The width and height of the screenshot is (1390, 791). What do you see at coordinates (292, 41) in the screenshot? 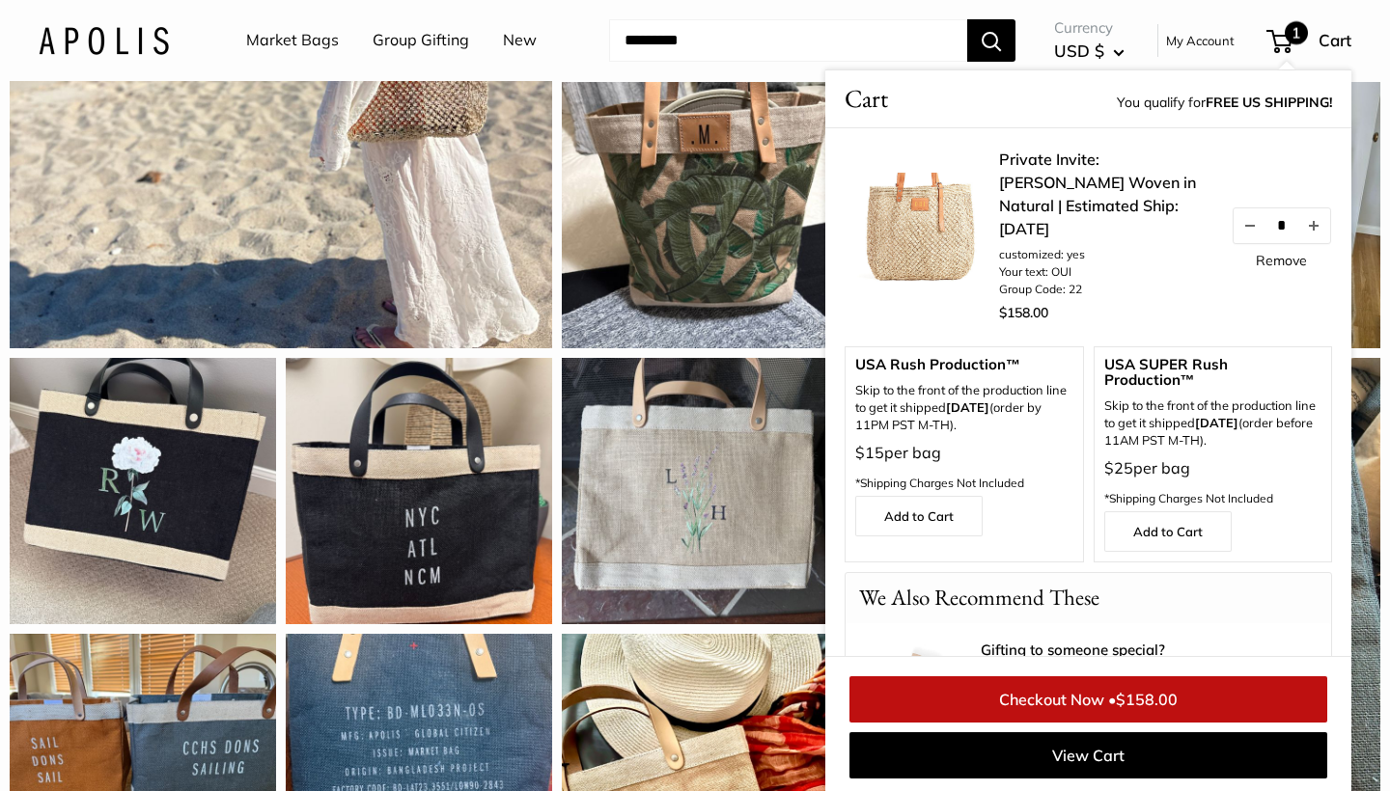
I see `a: Market Bags` at bounding box center [292, 41].